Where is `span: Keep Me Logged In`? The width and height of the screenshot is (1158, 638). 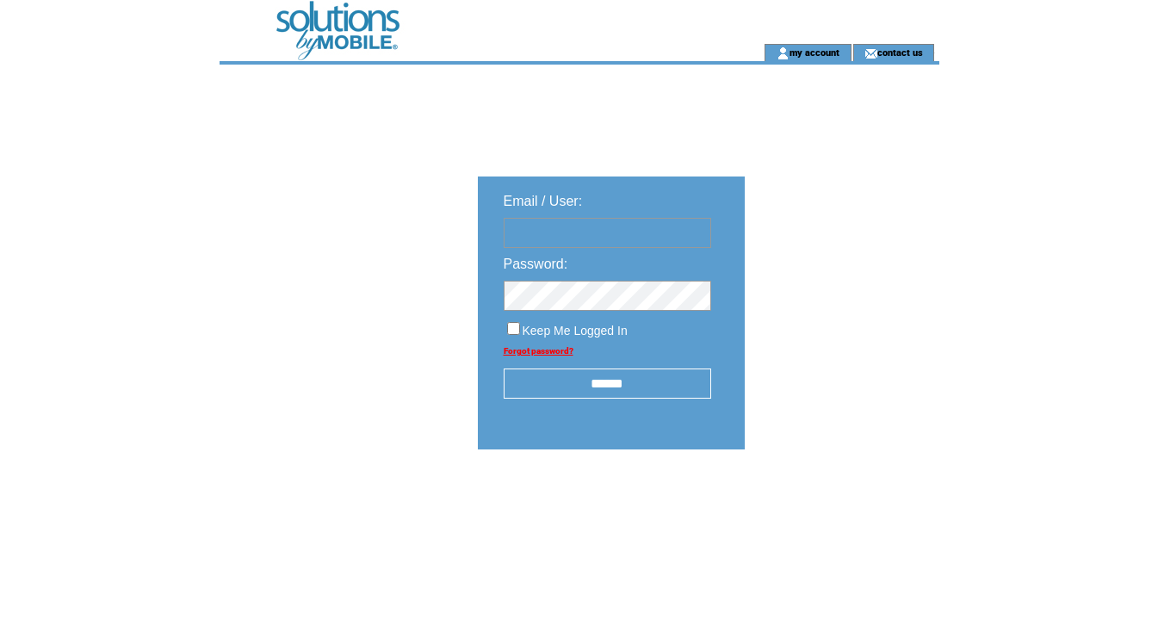 span: Keep Me Logged In is located at coordinates (575, 331).